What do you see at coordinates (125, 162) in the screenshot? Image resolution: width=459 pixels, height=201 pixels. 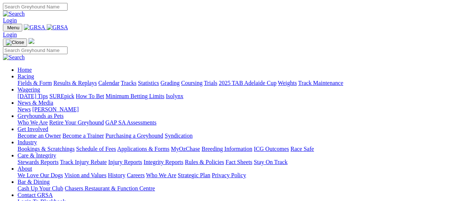 I see `a: Injury Reports` at bounding box center [125, 162].